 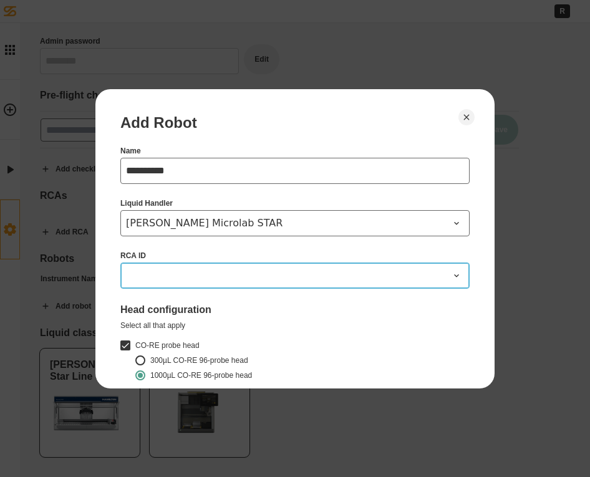 I want to click on div: Head configuration, so click(x=295, y=309).